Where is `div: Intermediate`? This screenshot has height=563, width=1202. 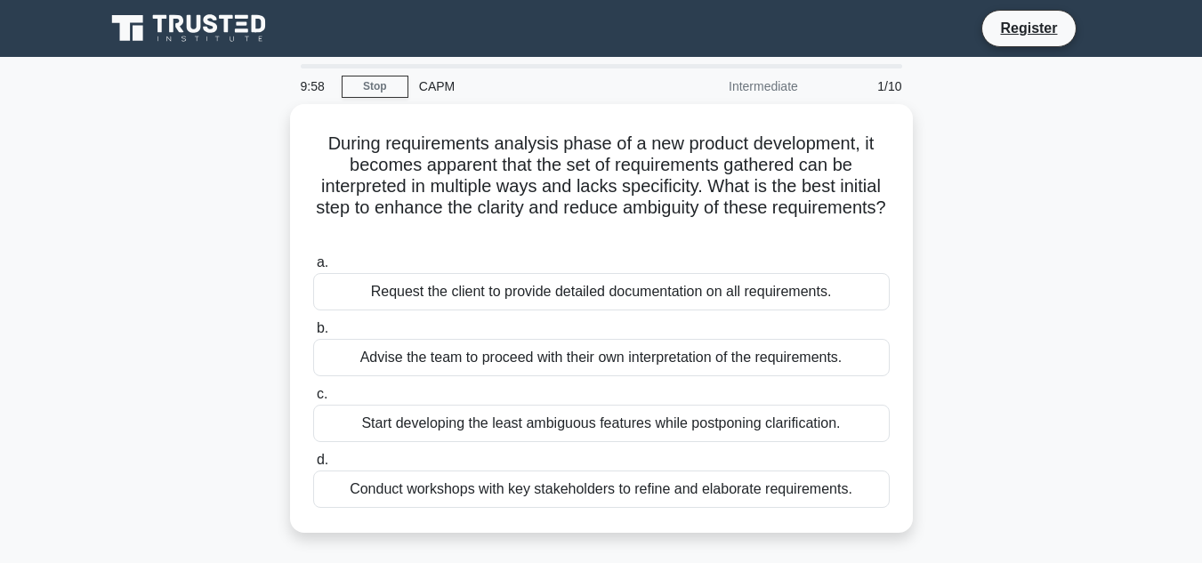 div: Intermediate is located at coordinates (731, 86).